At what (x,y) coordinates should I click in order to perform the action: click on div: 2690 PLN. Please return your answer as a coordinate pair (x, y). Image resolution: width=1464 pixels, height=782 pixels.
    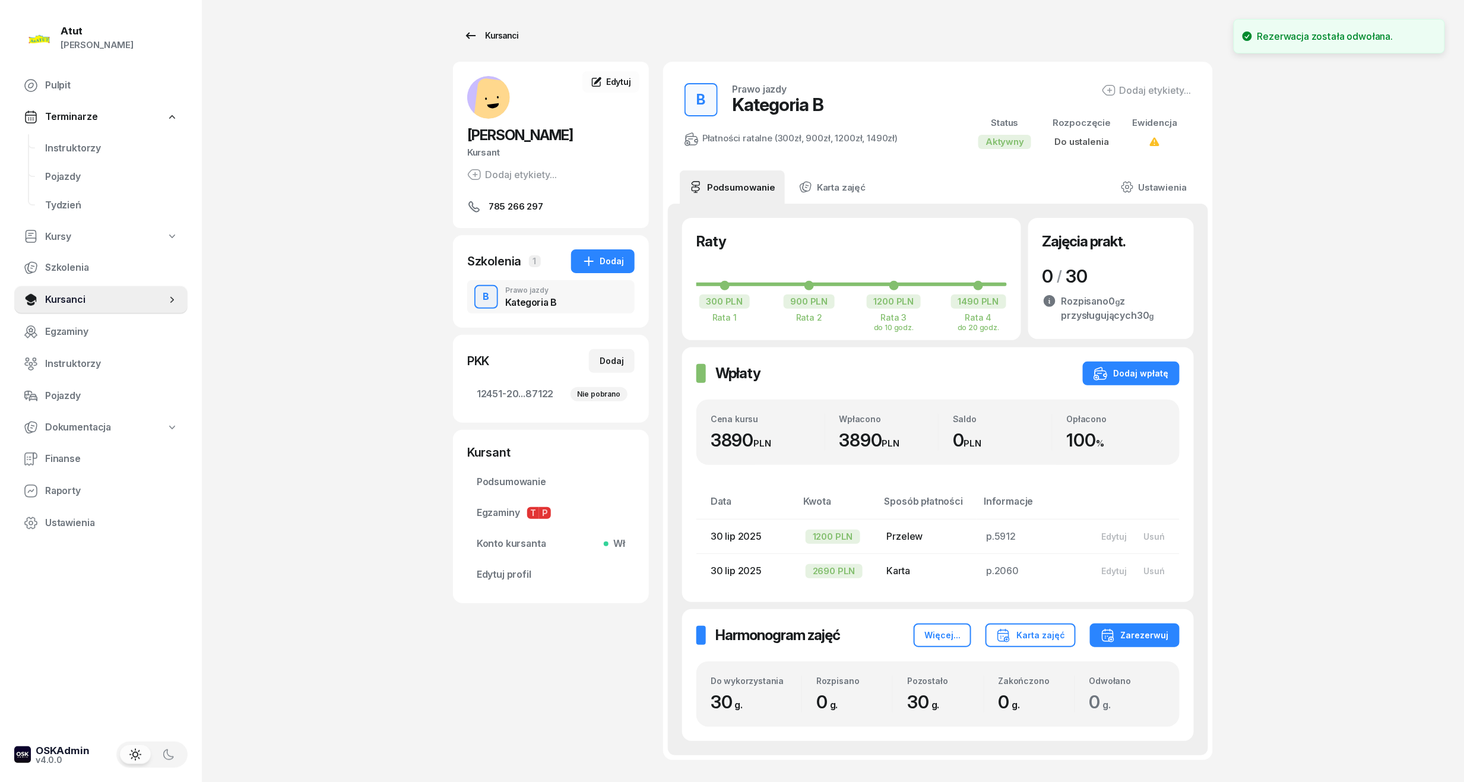
    Looking at the image, I should click on (834, 571).